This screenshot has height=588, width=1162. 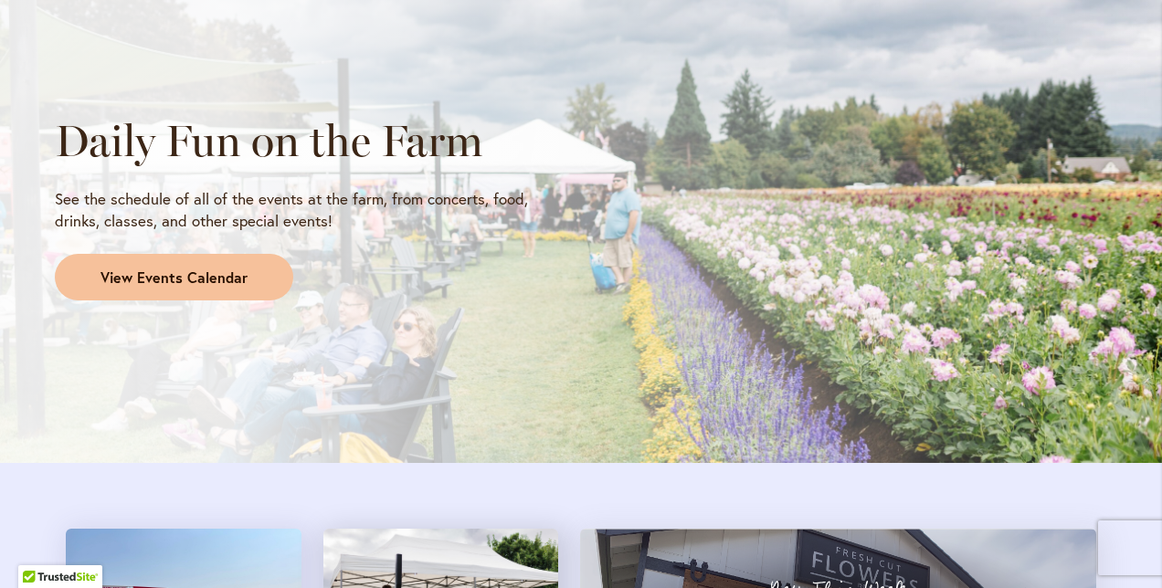 I want to click on p: See the schedule of all of the events at the farm, from concerts, food, drinks, classes, and othe..., so click(x=310, y=210).